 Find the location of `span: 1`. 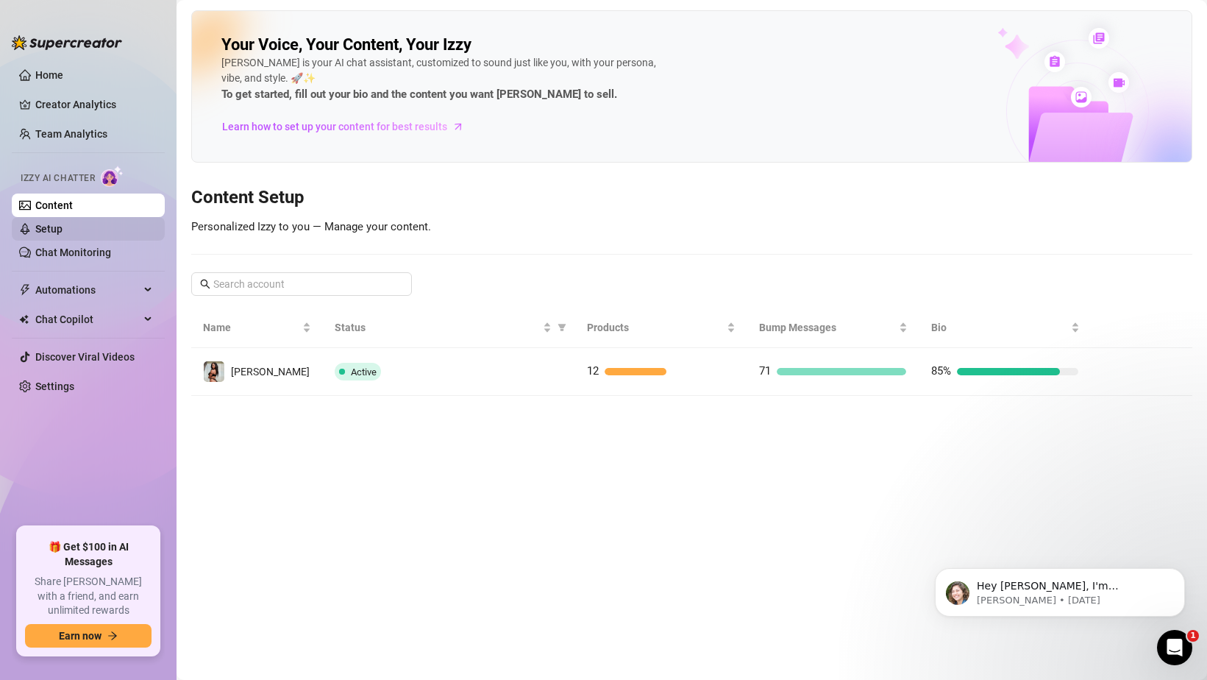

span: 1 is located at coordinates (1193, 635).